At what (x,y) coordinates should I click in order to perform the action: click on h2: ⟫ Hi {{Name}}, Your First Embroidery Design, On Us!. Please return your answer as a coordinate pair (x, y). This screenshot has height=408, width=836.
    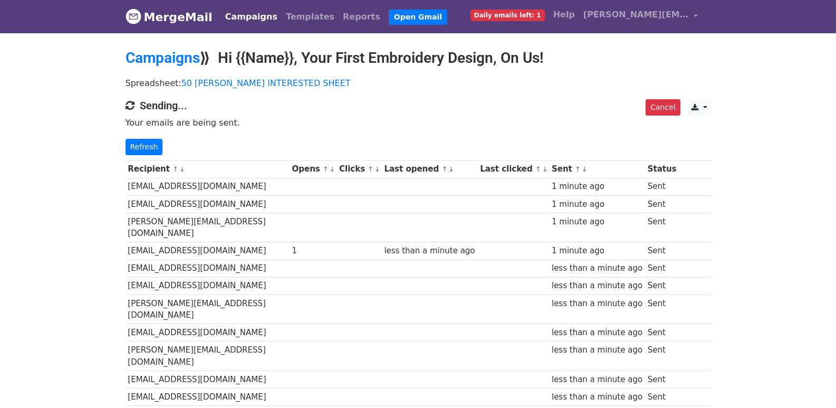
    Looking at the image, I should click on (418, 58).